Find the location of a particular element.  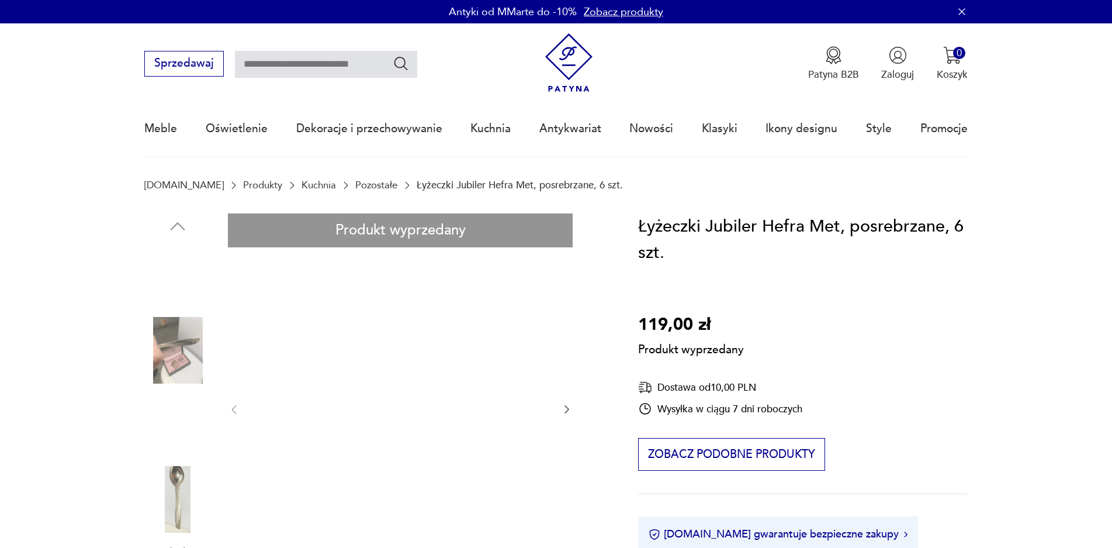

img: Ikona medalu is located at coordinates (833, 55).